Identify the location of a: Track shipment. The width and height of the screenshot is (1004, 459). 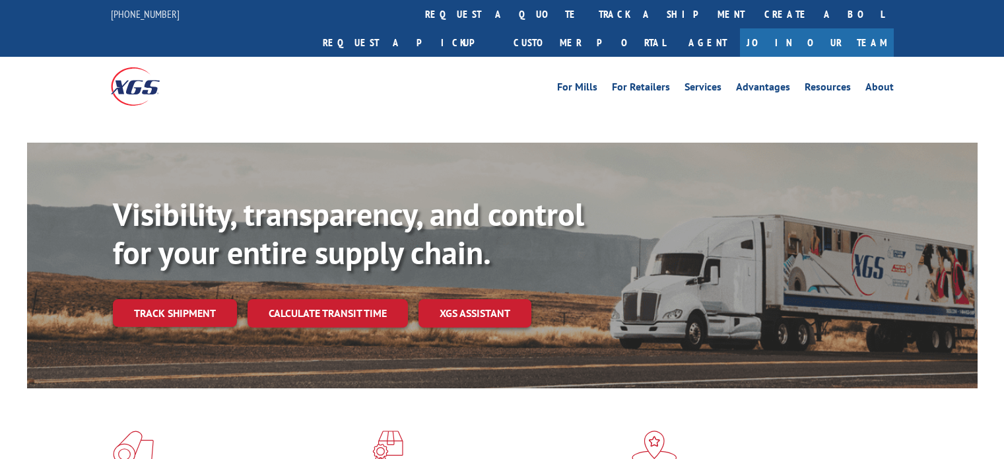
(175, 313).